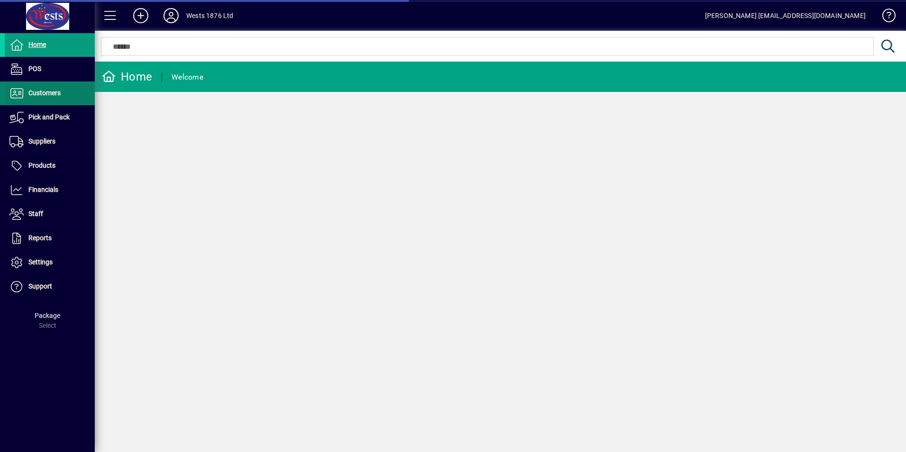 Image resolution: width=906 pixels, height=452 pixels. I want to click on span: Financials, so click(43, 190).